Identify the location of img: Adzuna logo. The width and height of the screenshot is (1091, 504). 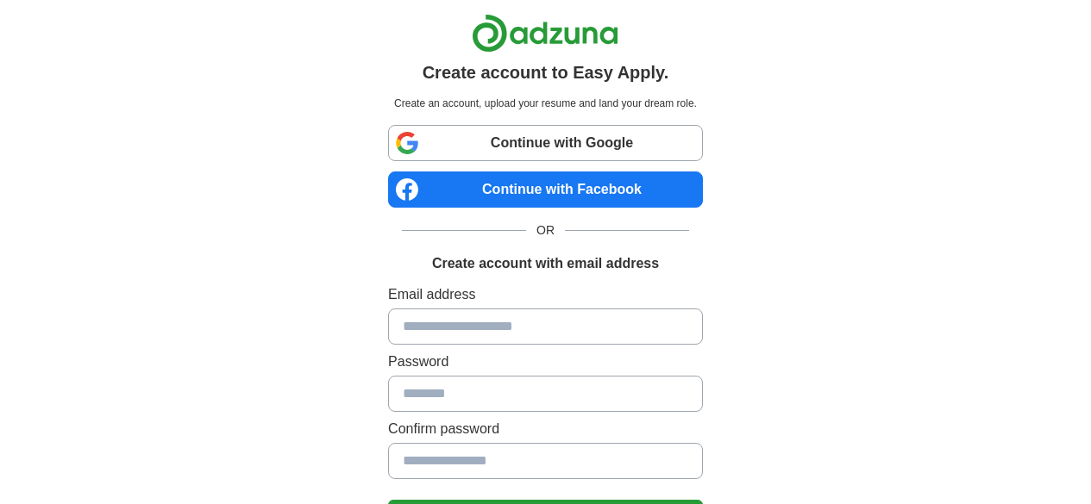
(545, 33).